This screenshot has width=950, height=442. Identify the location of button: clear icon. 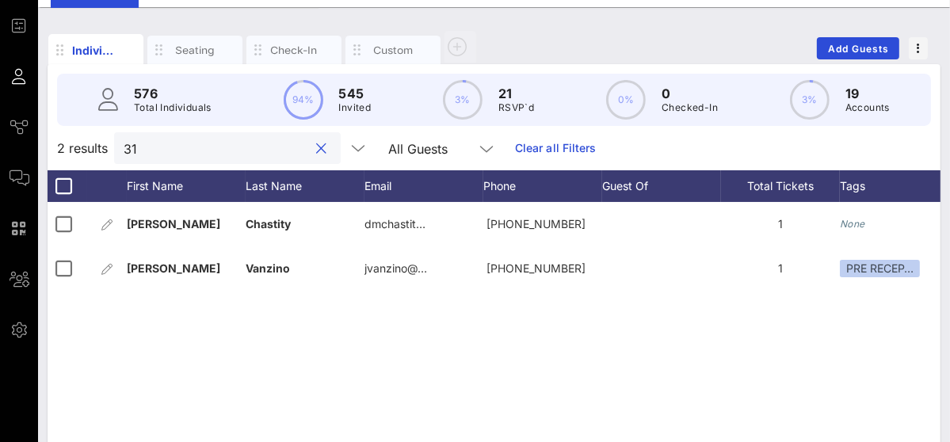
(322, 149).